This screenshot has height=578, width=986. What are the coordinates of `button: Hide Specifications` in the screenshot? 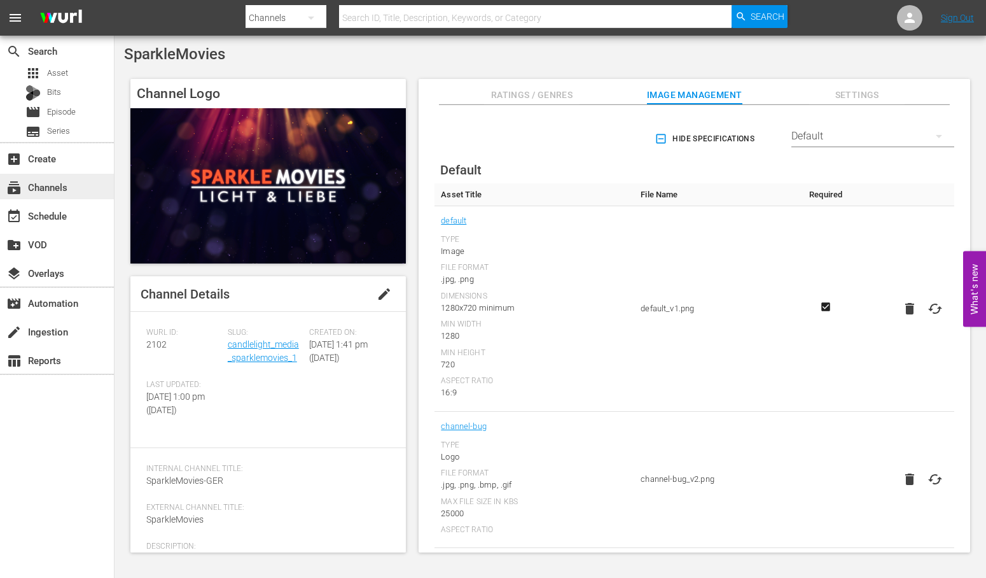 It's located at (705, 139).